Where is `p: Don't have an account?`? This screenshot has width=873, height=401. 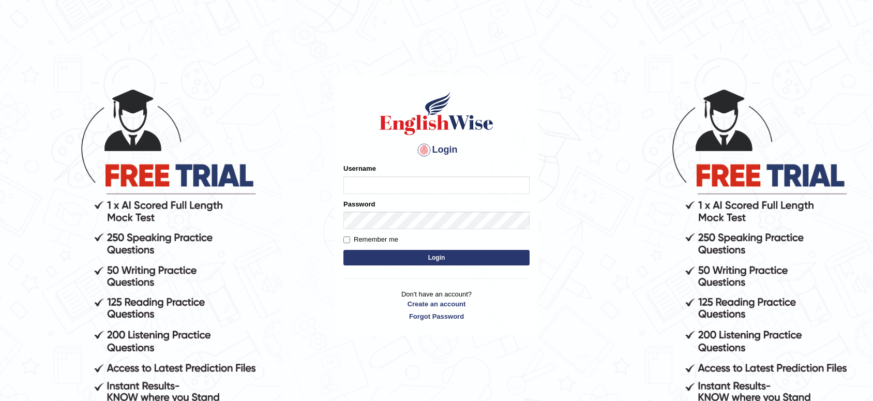 p: Don't have an account? is located at coordinates (436, 305).